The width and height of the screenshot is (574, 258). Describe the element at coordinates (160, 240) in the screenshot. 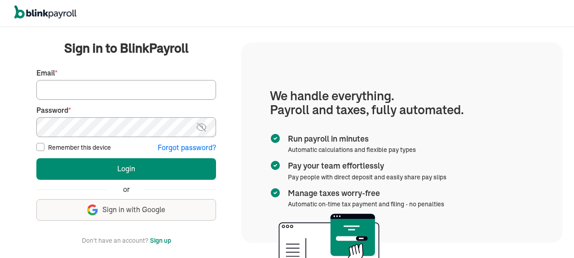

I see `button: Sign up` at that location.